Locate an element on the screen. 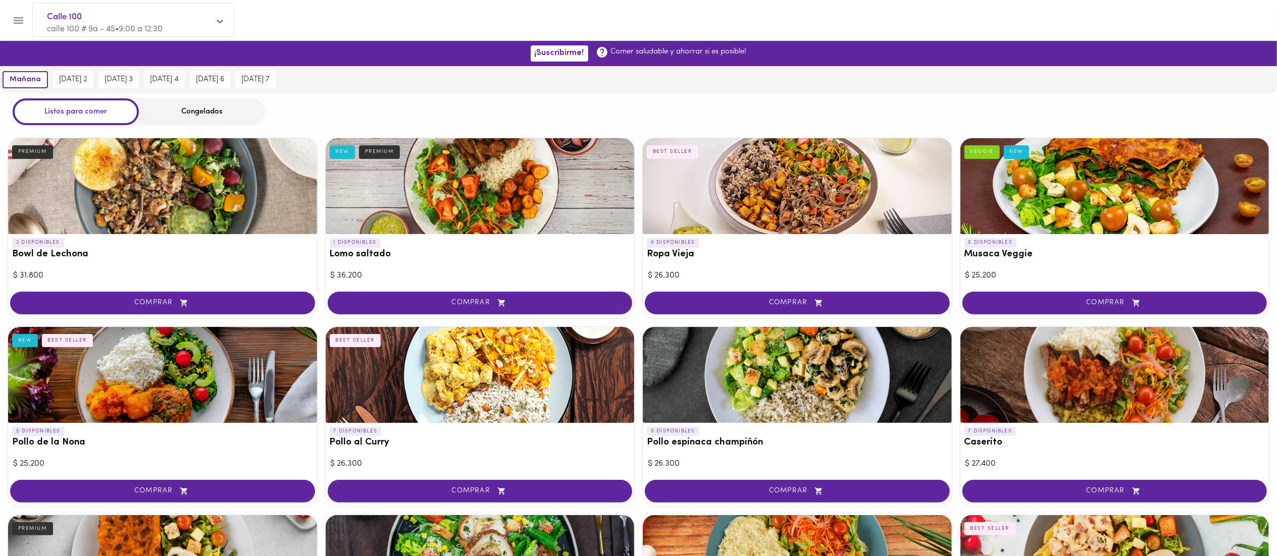 This screenshot has height=556, width=1277. div: $ 36.200 is located at coordinates (480, 276).